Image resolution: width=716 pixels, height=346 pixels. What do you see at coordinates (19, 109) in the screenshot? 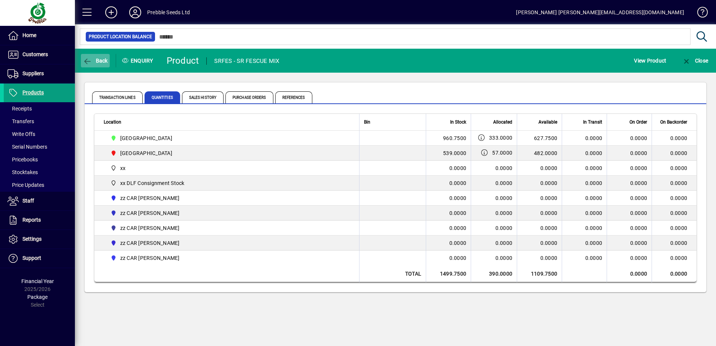
I see `span: Receipts` at bounding box center [19, 109].